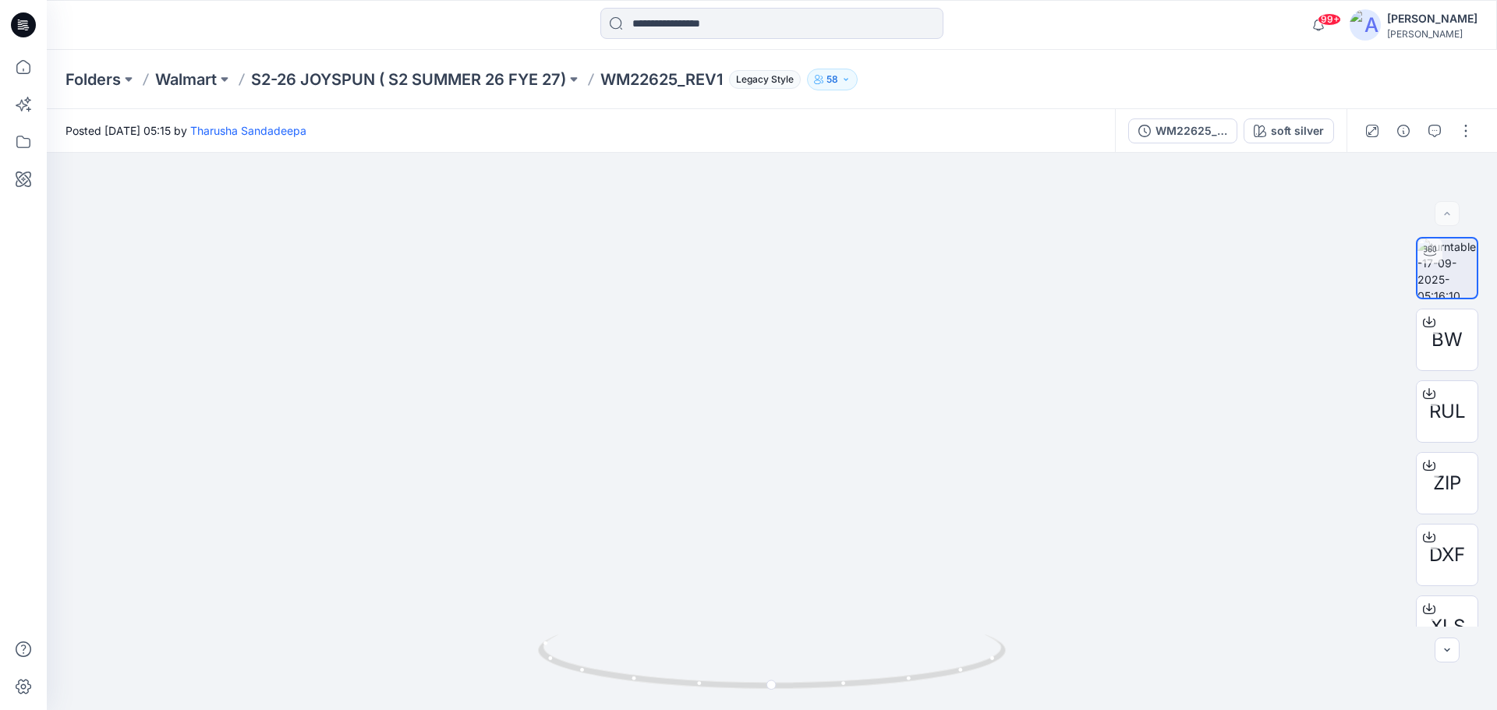  Describe the element at coordinates (186, 80) in the screenshot. I see `p: Walmart` at that location.